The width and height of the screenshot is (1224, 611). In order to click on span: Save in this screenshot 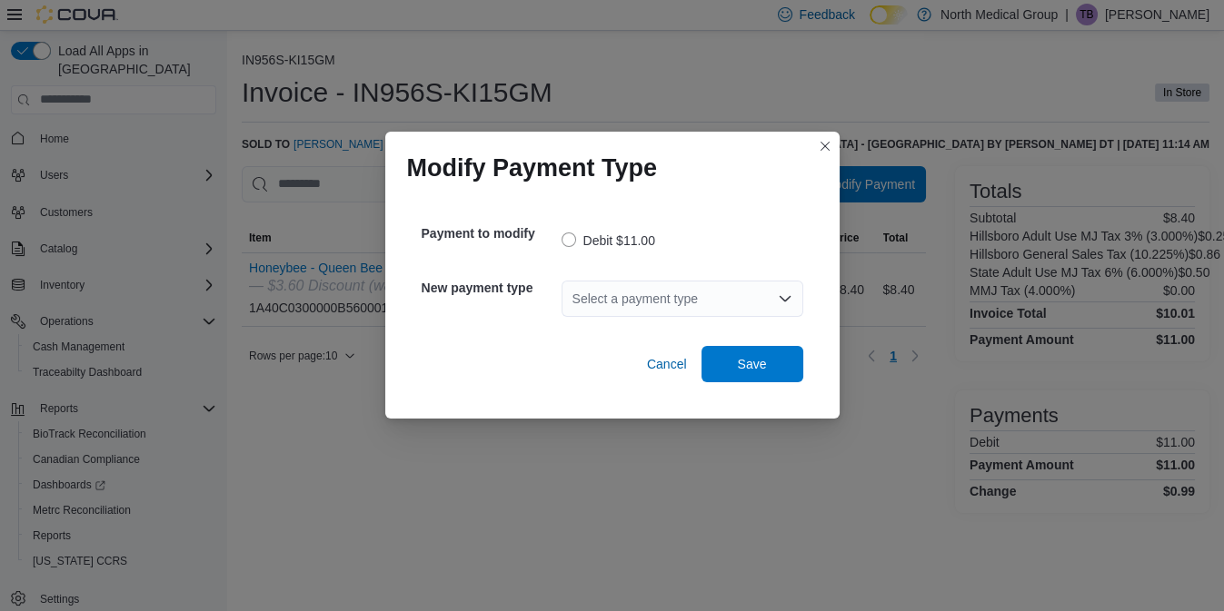, I will do `click(752, 364)`.